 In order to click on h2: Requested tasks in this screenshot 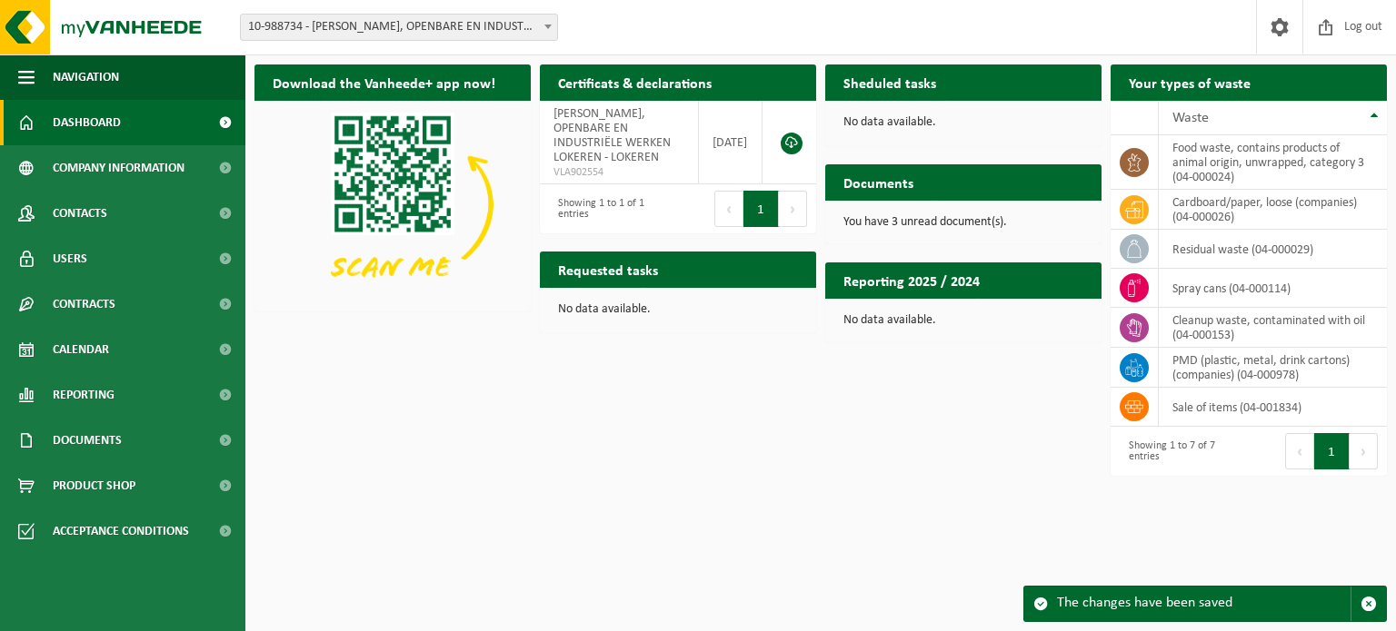, I will do `click(608, 269)`.